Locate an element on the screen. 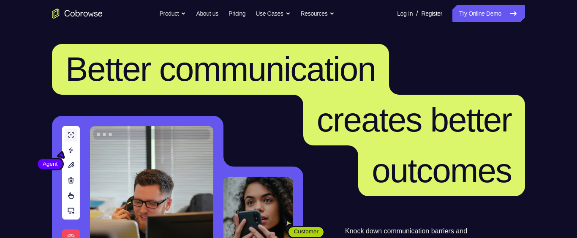  a: Try Online Demo is located at coordinates (488, 14).